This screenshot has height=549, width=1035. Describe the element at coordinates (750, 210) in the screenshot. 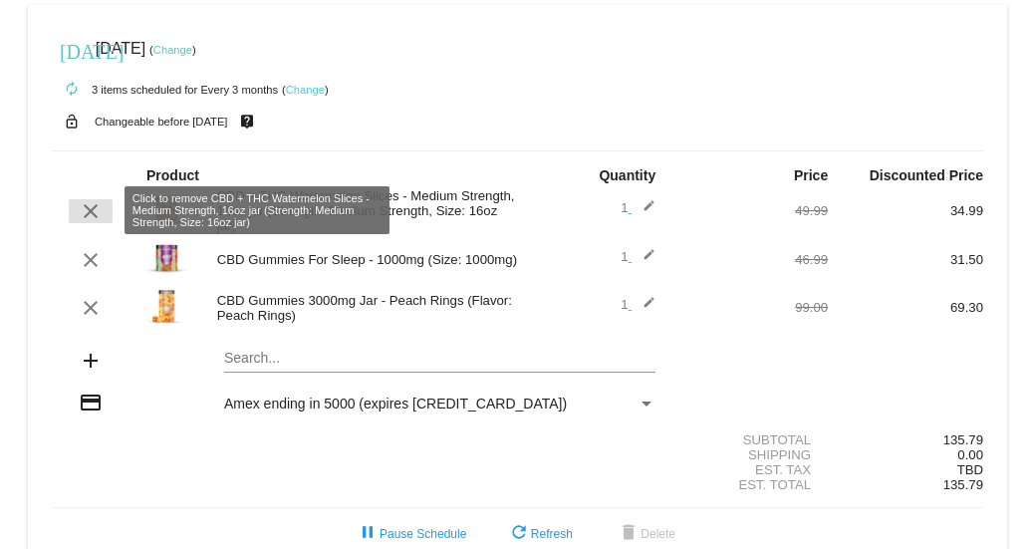

I see `div: 49.99` at that location.